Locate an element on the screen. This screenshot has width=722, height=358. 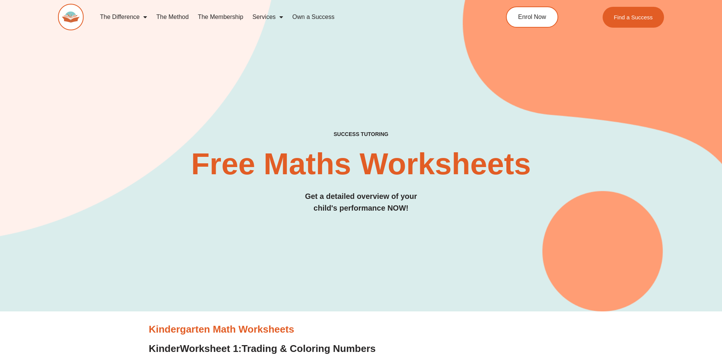
h2: Free Maths Worksheets​ is located at coordinates (361, 164).